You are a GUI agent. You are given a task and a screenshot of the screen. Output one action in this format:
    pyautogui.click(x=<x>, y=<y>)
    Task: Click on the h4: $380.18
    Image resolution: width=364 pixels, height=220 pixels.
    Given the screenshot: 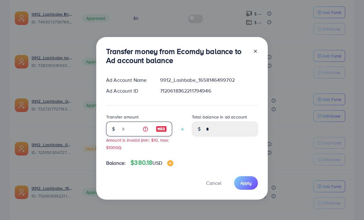 What is the action you would take?
    pyautogui.click(x=152, y=163)
    